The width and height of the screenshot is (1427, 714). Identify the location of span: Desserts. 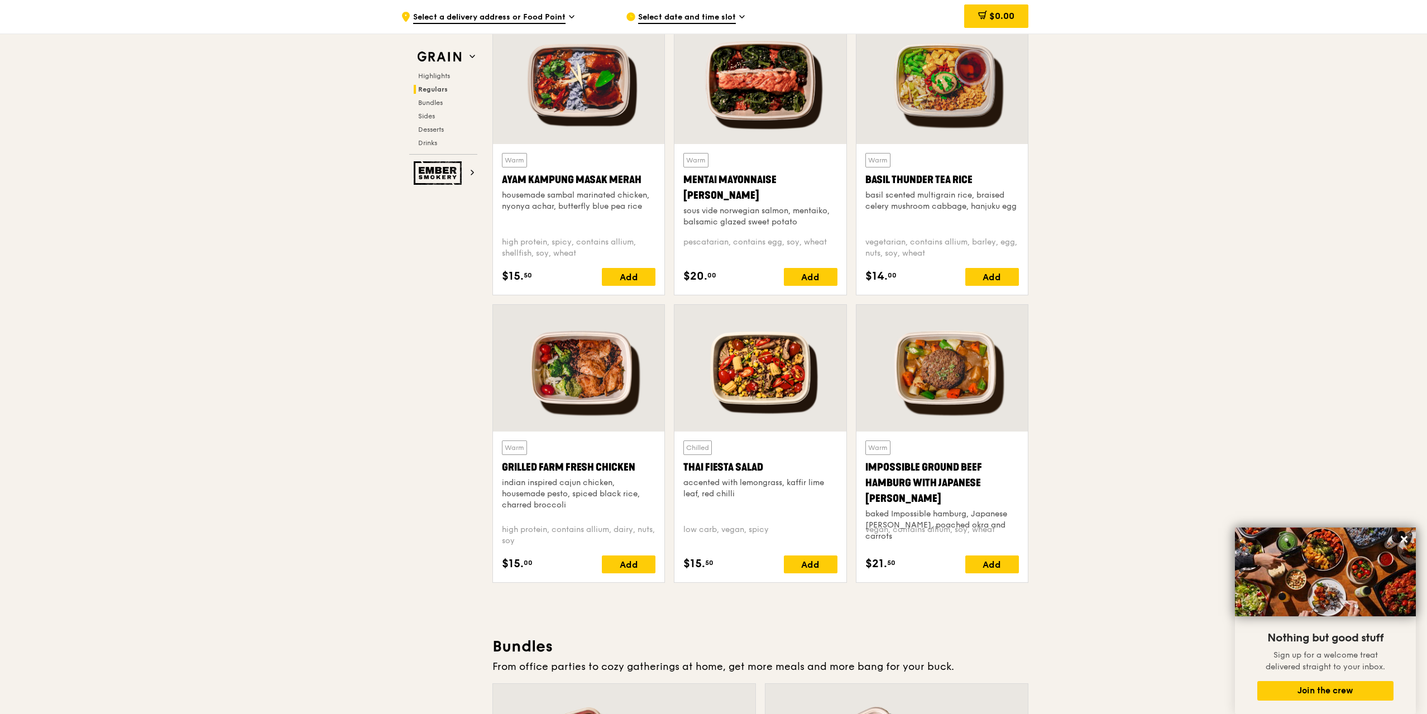
(431, 130).